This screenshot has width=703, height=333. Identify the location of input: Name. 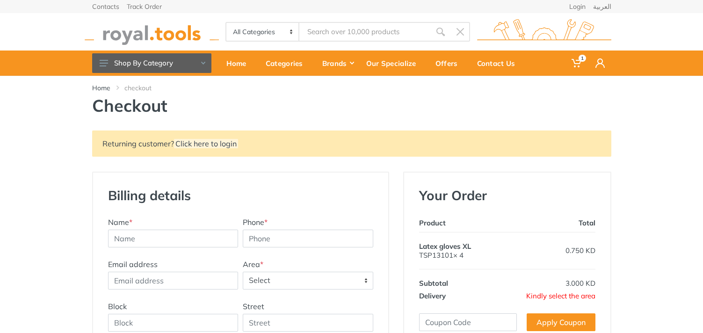
(173, 238).